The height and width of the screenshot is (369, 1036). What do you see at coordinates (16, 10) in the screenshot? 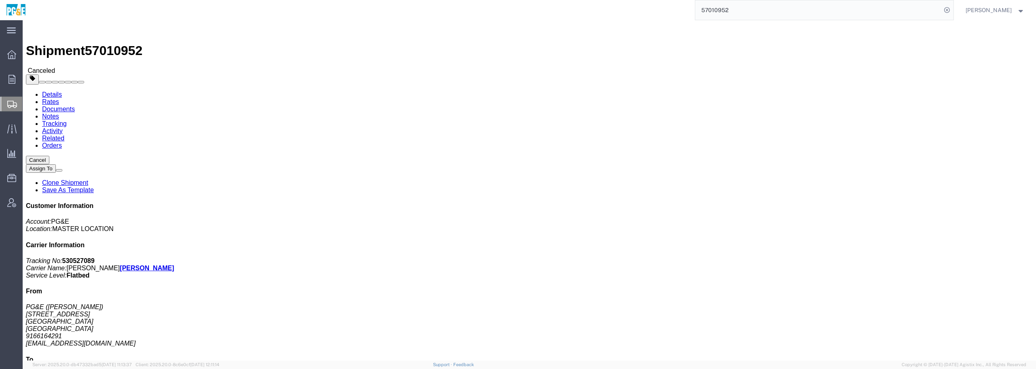
I see `img: logo` at bounding box center [16, 10].